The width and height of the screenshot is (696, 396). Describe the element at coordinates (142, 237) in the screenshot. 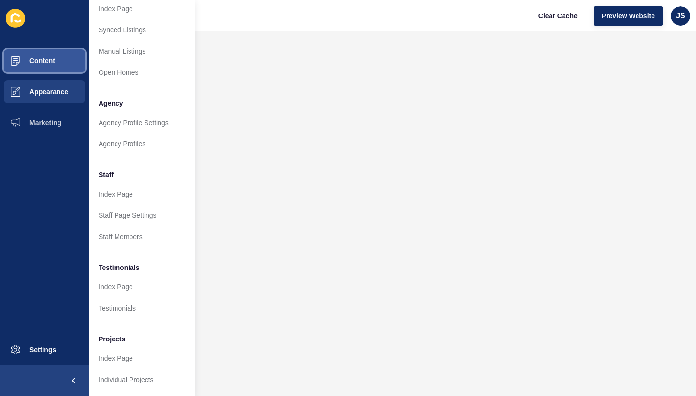

I see `a: Staff Members` at that location.